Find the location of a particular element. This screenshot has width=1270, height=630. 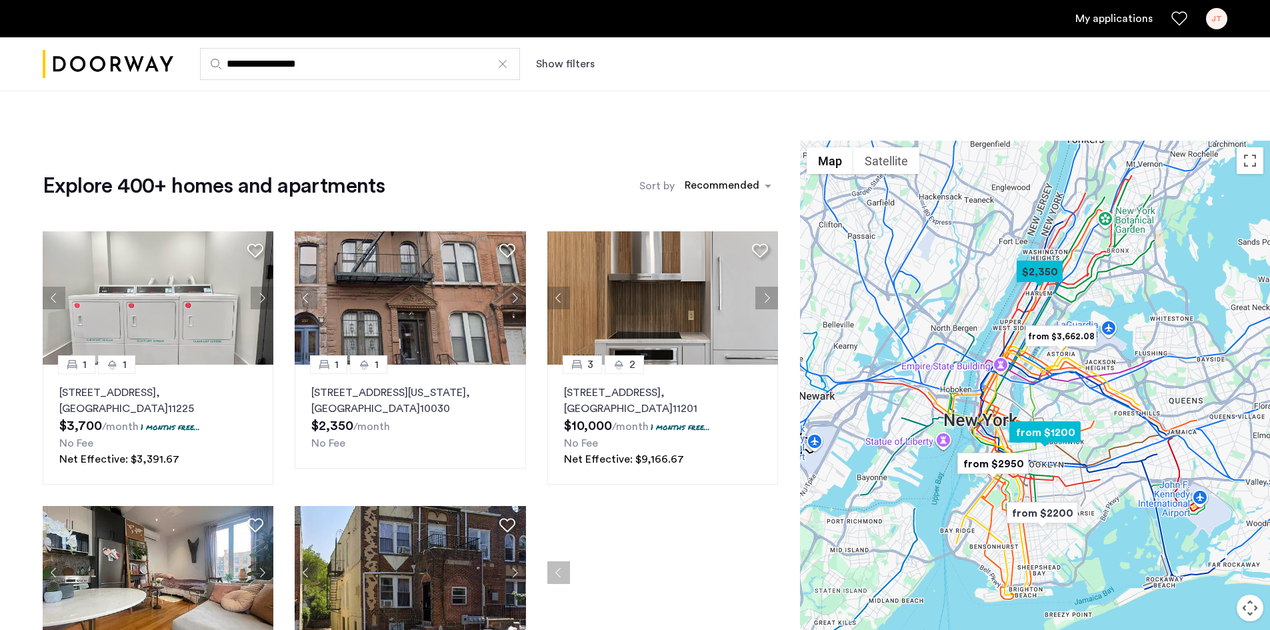

a: My application is located at coordinates (1114, 19).